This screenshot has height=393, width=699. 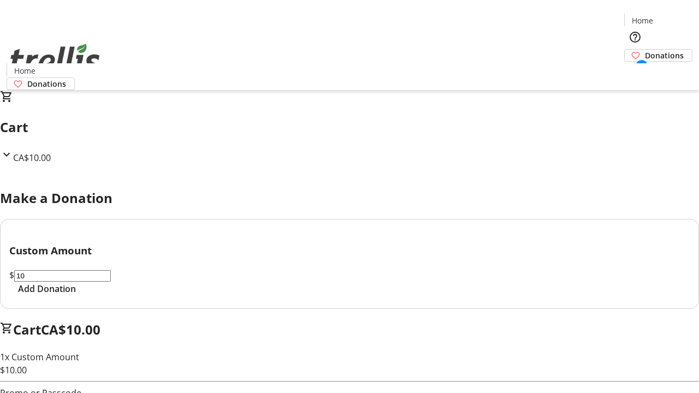 What do you see at coordinates (55, 59) in the screenshot?
I see `img: Orient E2E Organization X0JZj5pYMl's Logo` at bounding box center [55, 59].